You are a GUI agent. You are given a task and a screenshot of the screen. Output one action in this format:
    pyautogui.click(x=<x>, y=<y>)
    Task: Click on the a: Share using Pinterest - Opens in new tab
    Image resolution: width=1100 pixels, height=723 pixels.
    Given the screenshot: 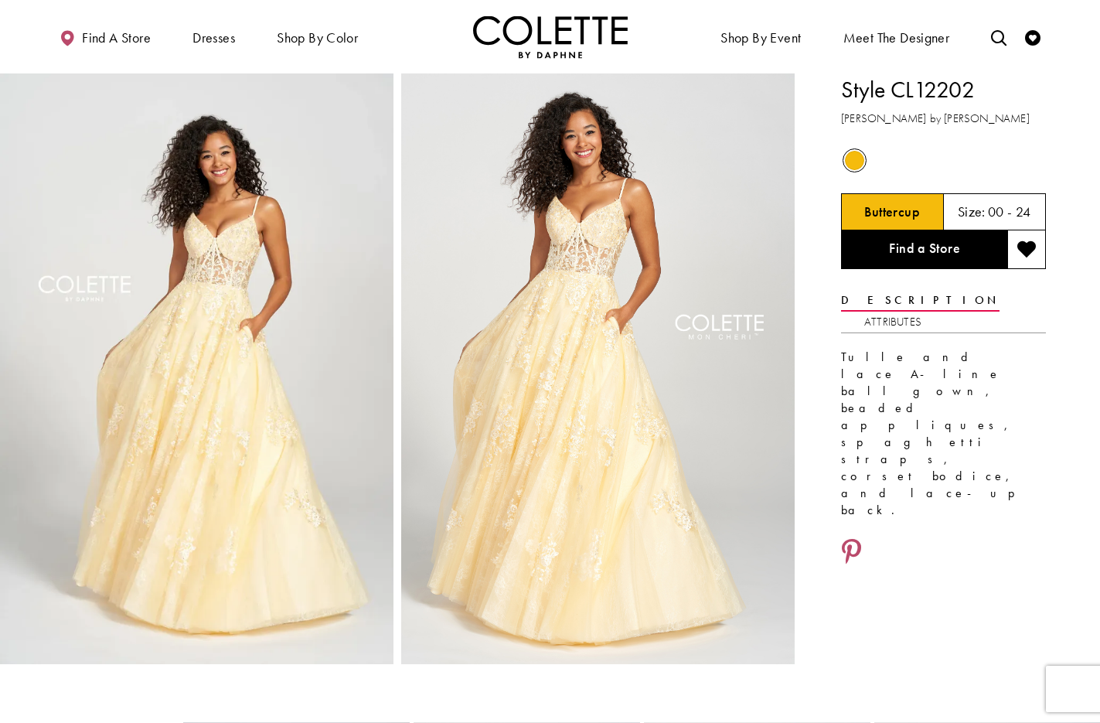 What is the action you would take?
    pyautogui.click(x=851, y=553)
    